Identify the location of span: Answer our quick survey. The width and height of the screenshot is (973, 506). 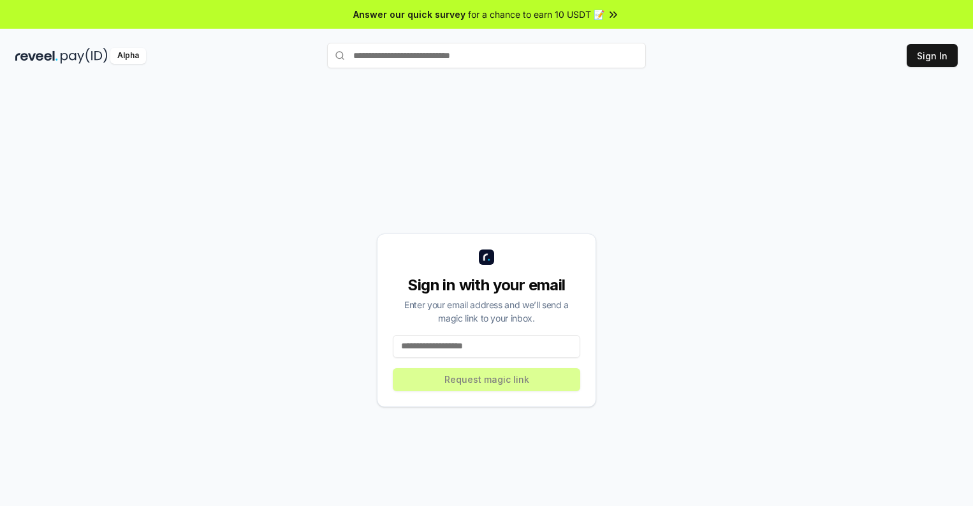
(409, 14).